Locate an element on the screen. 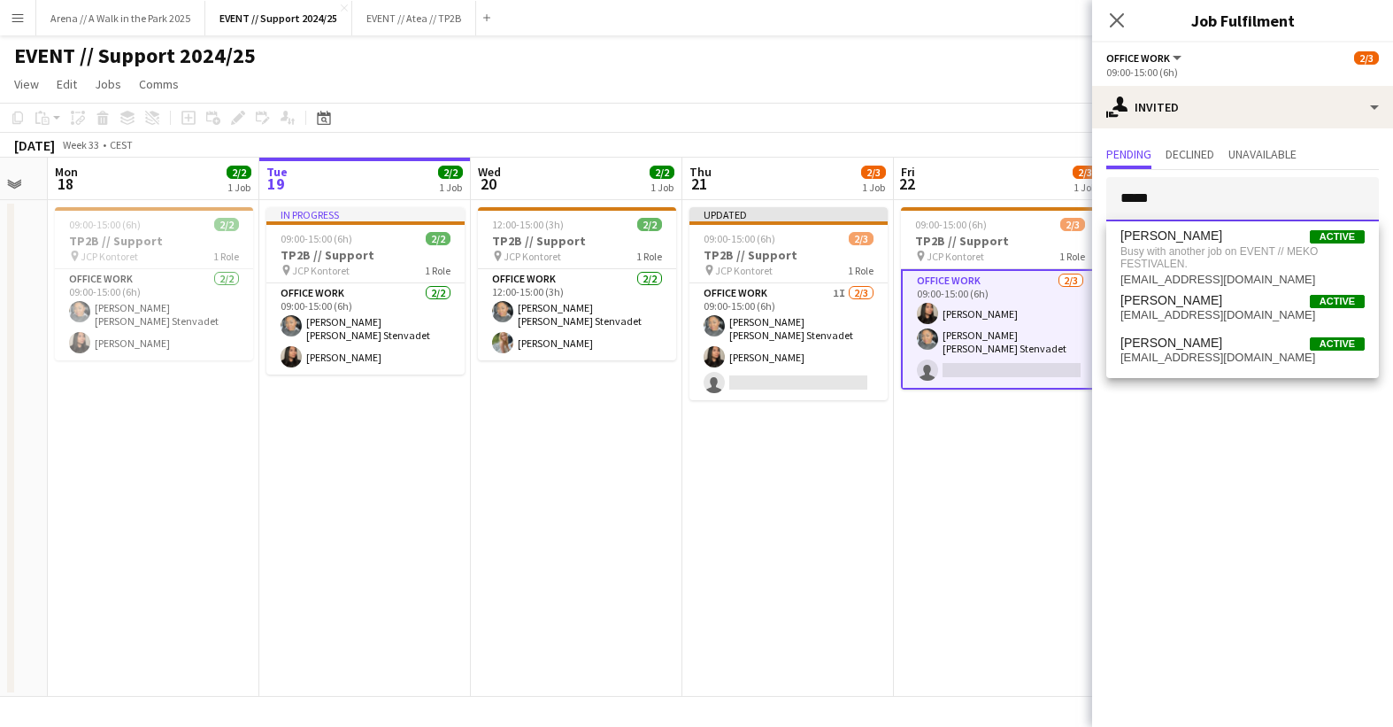  span: Wed is located at coordinates (489, 172).